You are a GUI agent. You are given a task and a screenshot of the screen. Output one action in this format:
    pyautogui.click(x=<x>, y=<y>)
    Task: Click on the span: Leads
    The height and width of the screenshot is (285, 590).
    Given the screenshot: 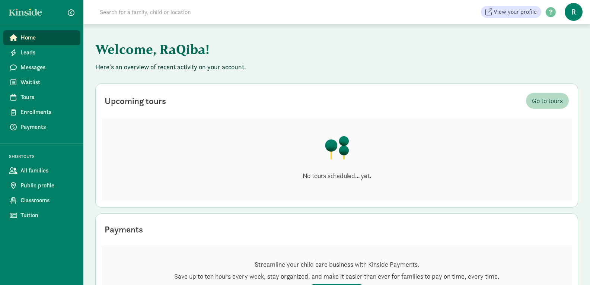 What is the action you would take?
    pyautogui.click(x=47, y=52)
    